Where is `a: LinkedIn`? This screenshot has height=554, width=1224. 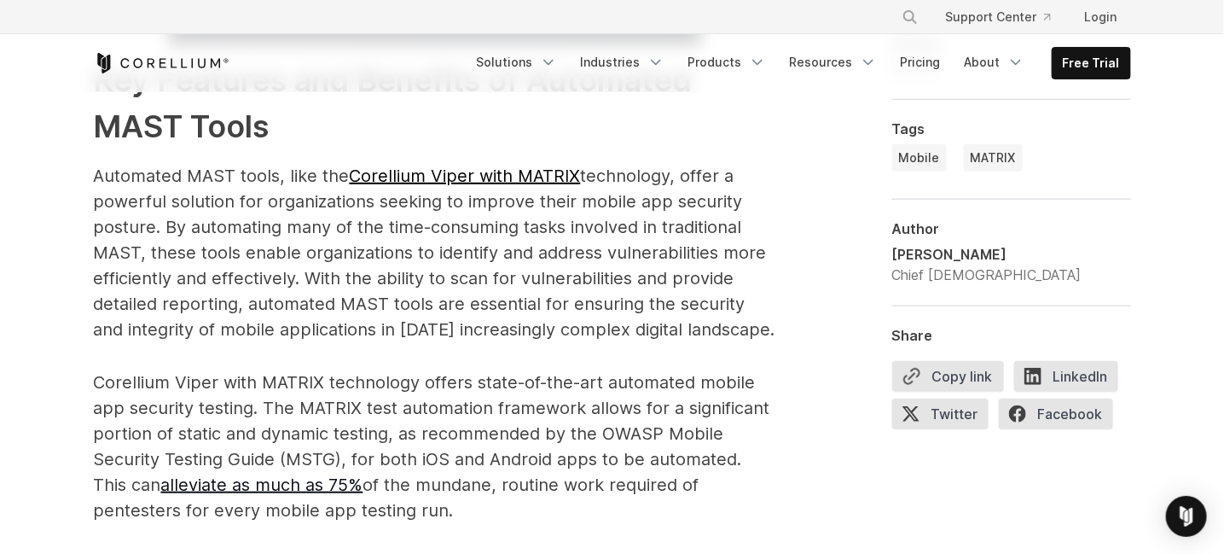
a: LinkedIn is located at coordinates (1071, 380).